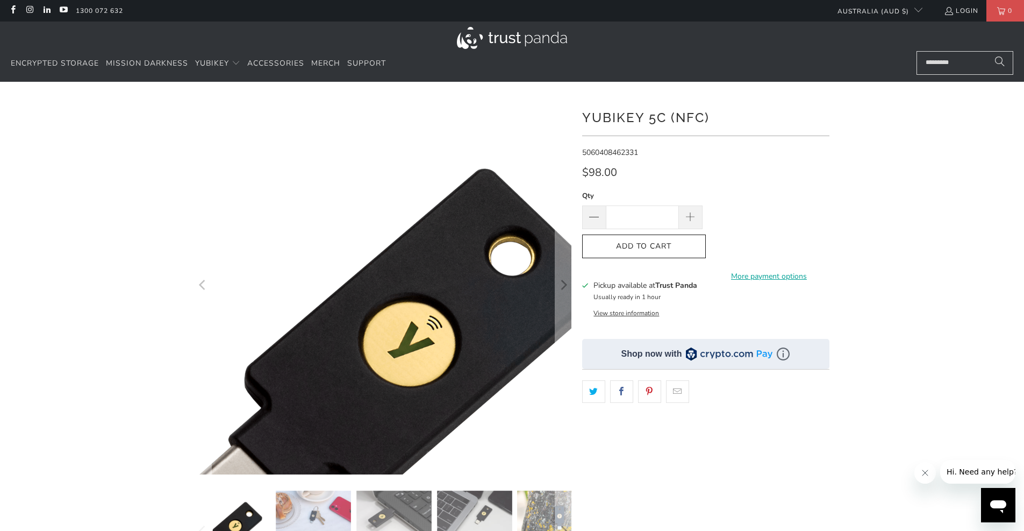 The image size is (1024, 531). What do you see at coordinates (676, 285) in the screenshot?
I see `b: Trust Panda` at bounding box center [676, 285].